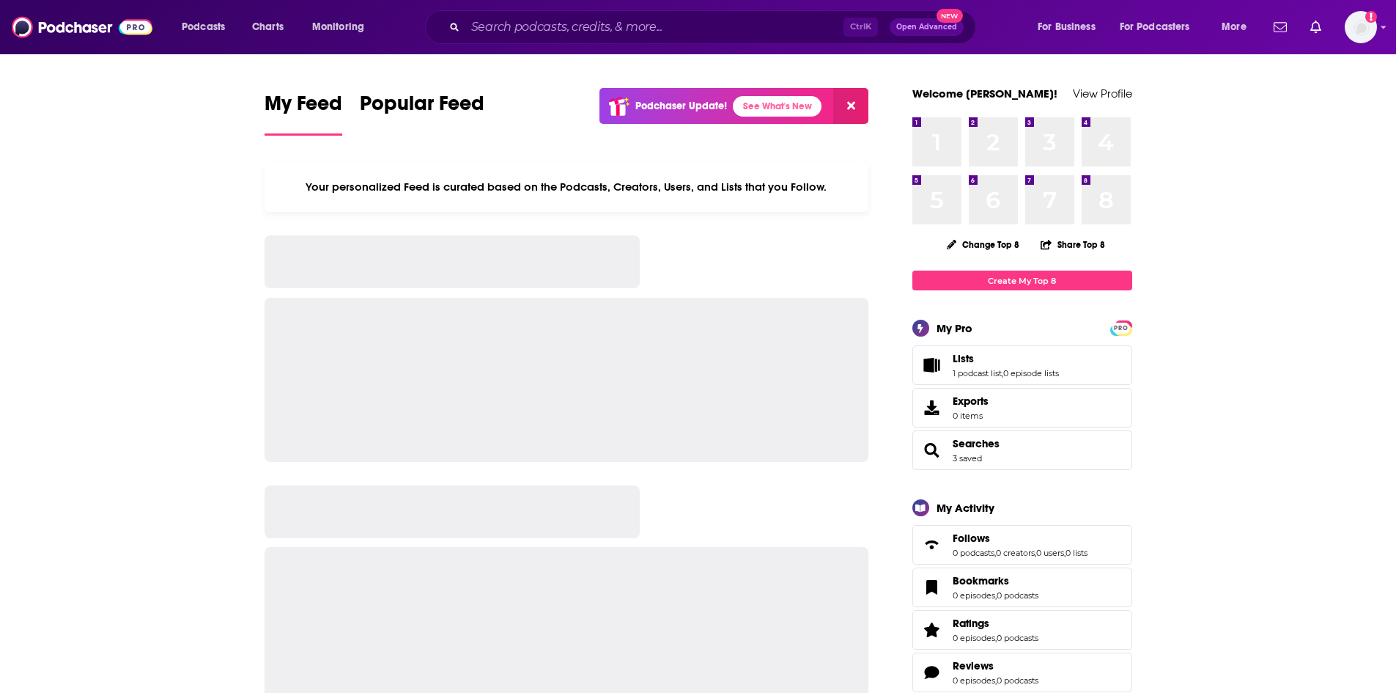 The image size is (1396, 693). I want to click on span: Open Advanced, so click(927, 27).